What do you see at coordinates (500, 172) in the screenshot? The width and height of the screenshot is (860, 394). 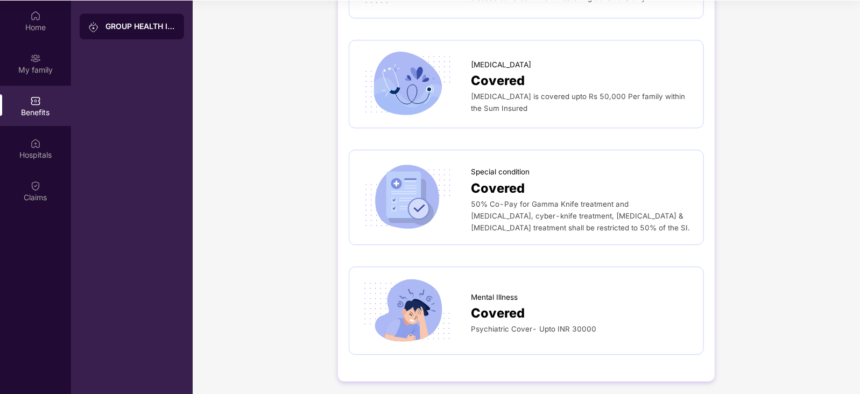 I see `span: Special condition` at bounding box center [500, 172].